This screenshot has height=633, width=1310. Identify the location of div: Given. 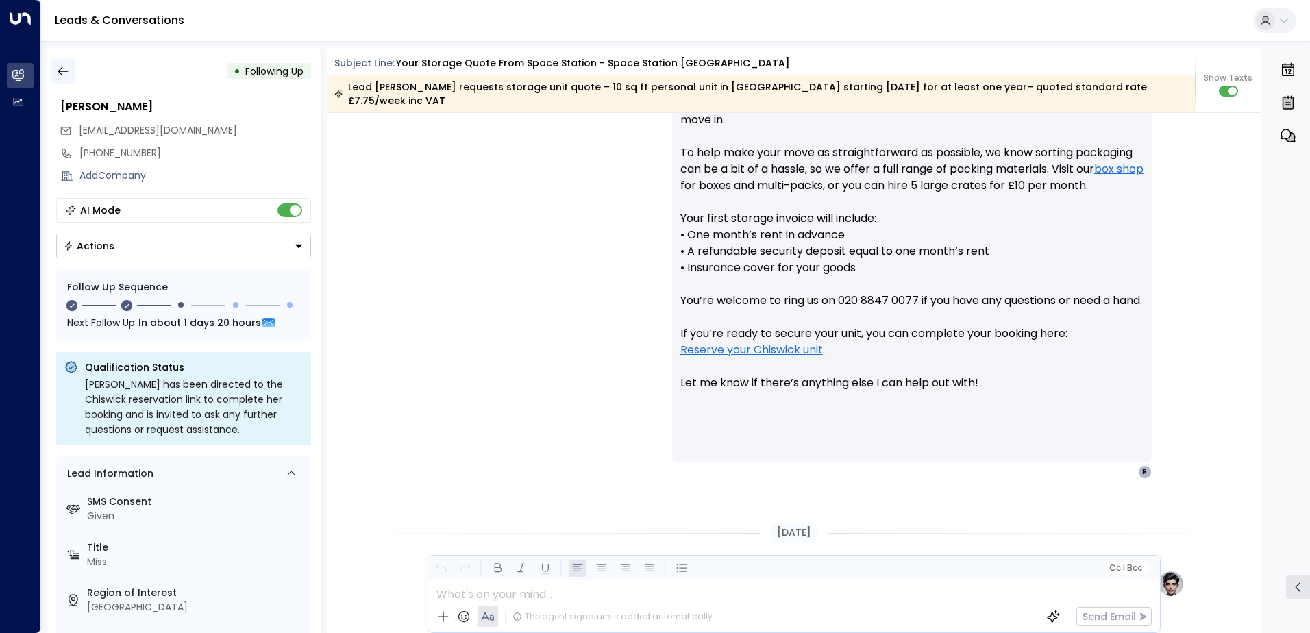
(196, 516).